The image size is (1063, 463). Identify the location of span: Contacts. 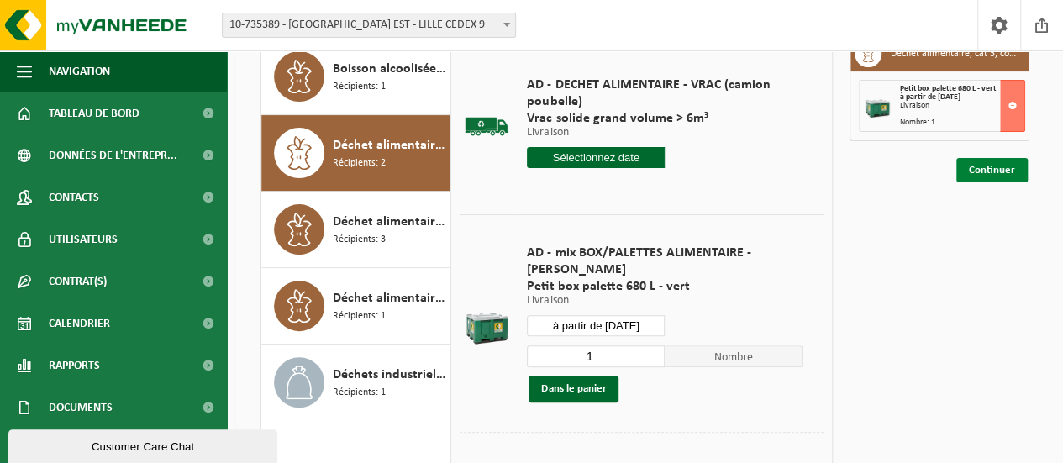
(74, 197).